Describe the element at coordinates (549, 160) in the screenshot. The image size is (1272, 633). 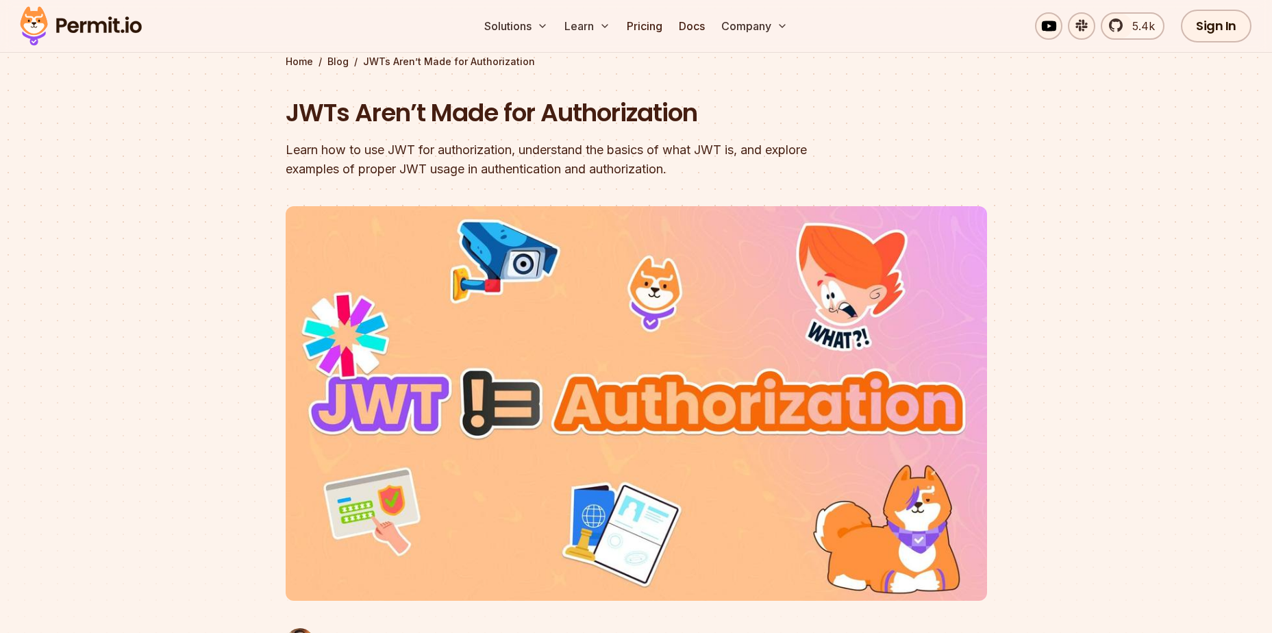
I see `div: Learn how to use JWT for authorization, understand the basics of what JWT is, and explore example...` at that location.